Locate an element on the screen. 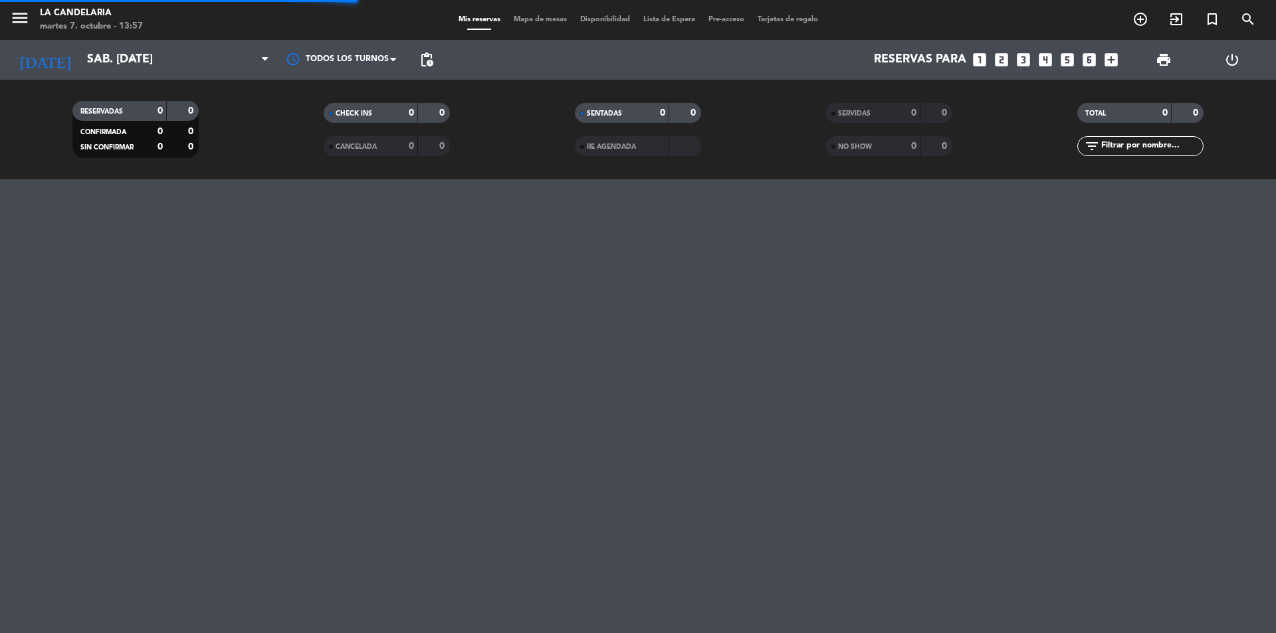  span: pending_actions is located at coordinates (427, 60).